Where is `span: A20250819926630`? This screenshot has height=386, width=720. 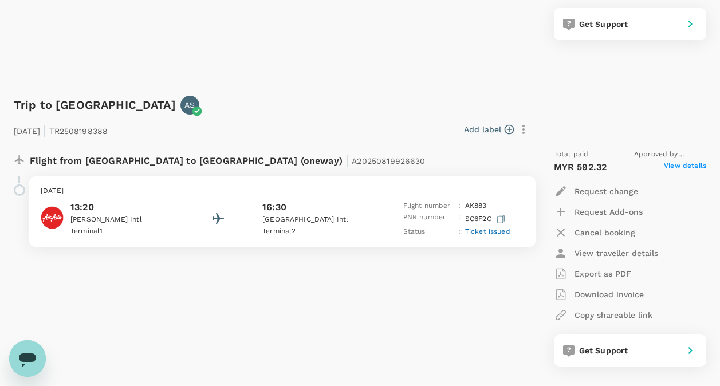 span: A20250819926630 is located at coordinates (388, 161).